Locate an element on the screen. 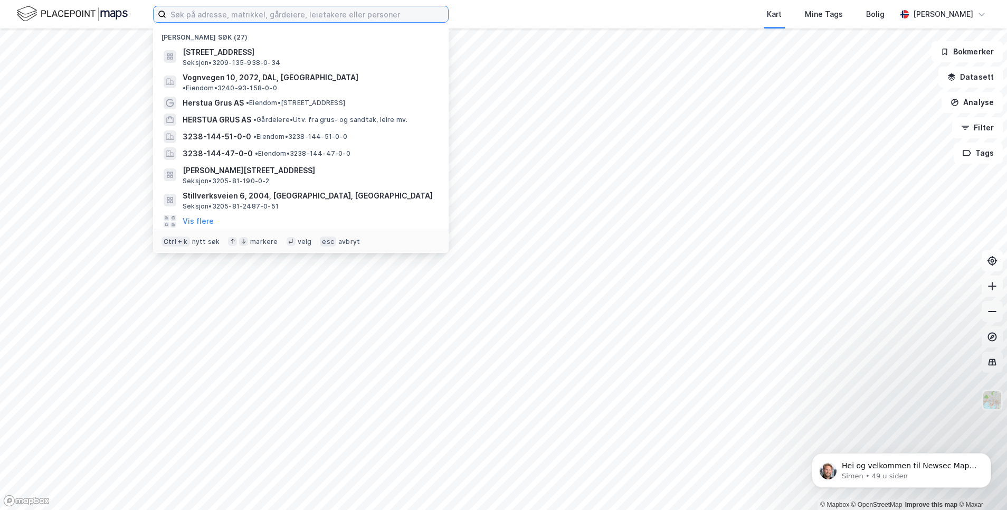  span: Eiendom • 3238-144-51-0-0 is located at coordinates (300, 137).